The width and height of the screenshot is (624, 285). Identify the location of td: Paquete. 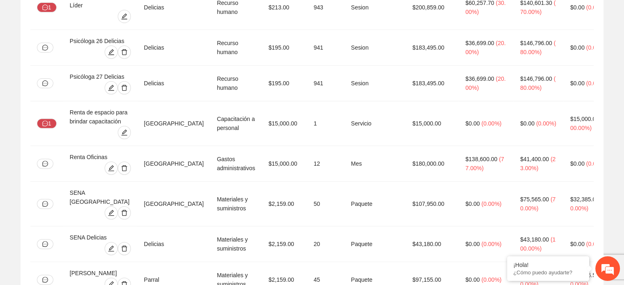
(376, 204).